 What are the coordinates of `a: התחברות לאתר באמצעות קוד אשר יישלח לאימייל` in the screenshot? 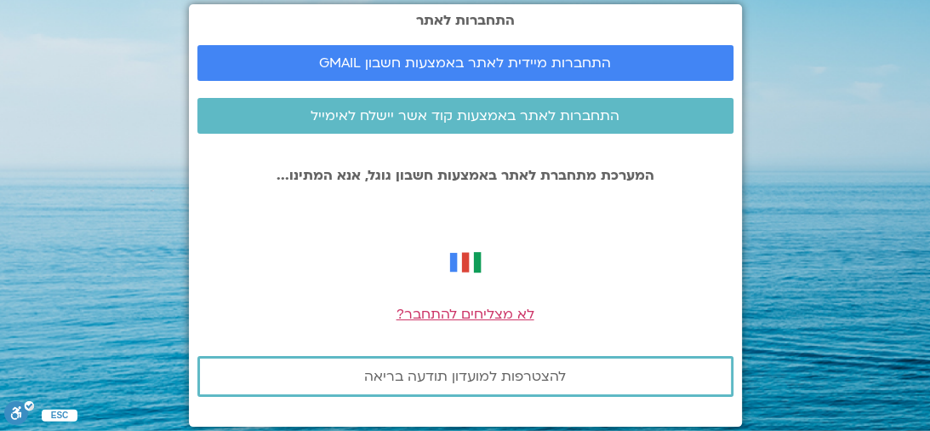 It's located at (465, 116).